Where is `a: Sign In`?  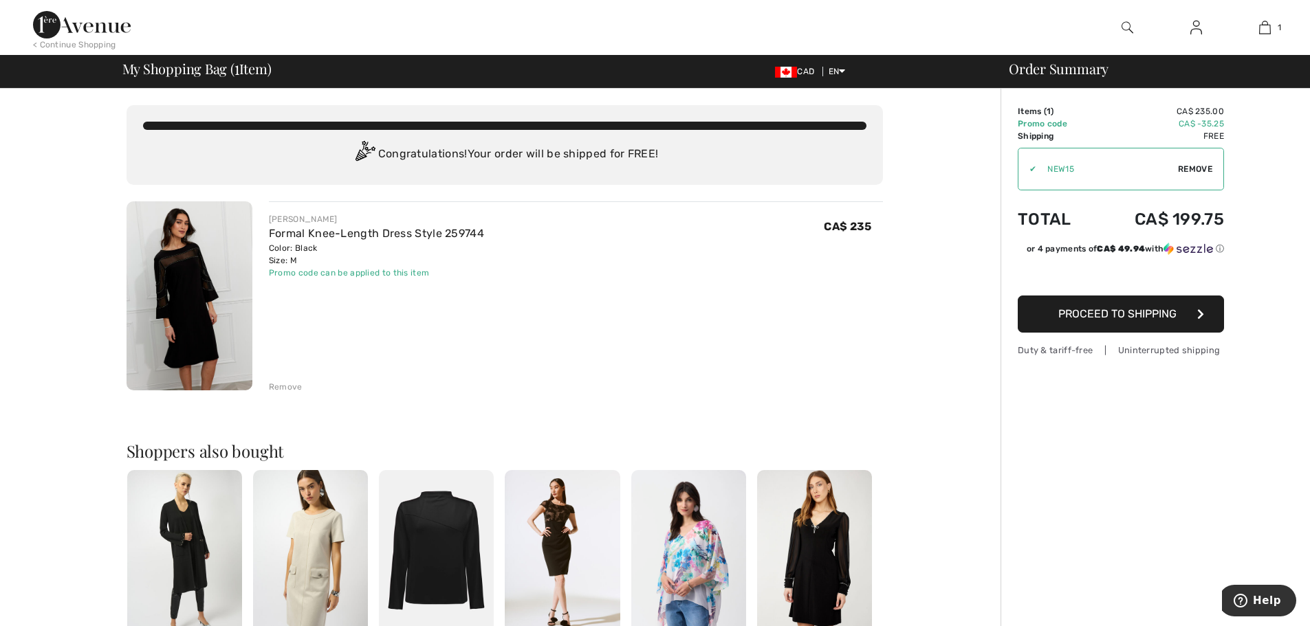
a: Sign In is located at coordinates (1196, 28).